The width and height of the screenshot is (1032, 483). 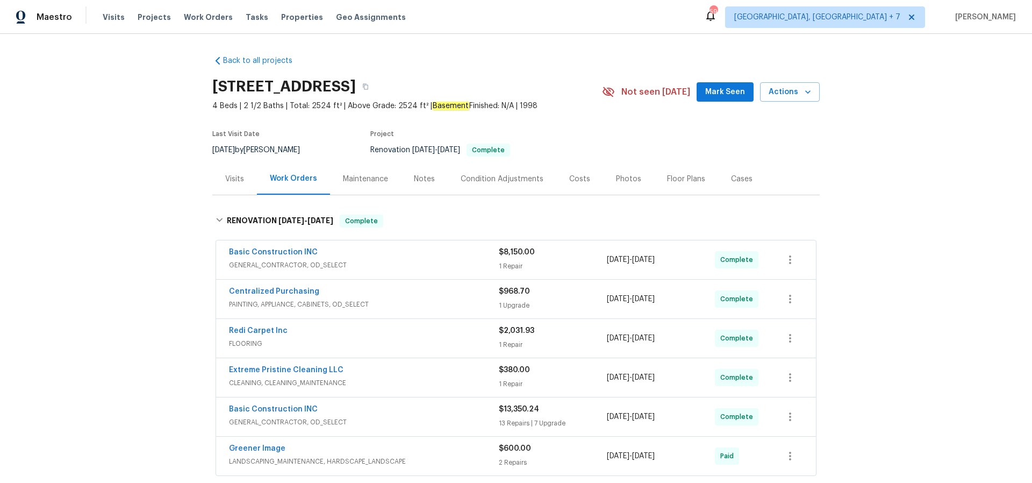 I want to click on div: Notes, so click(x=424, y=179).